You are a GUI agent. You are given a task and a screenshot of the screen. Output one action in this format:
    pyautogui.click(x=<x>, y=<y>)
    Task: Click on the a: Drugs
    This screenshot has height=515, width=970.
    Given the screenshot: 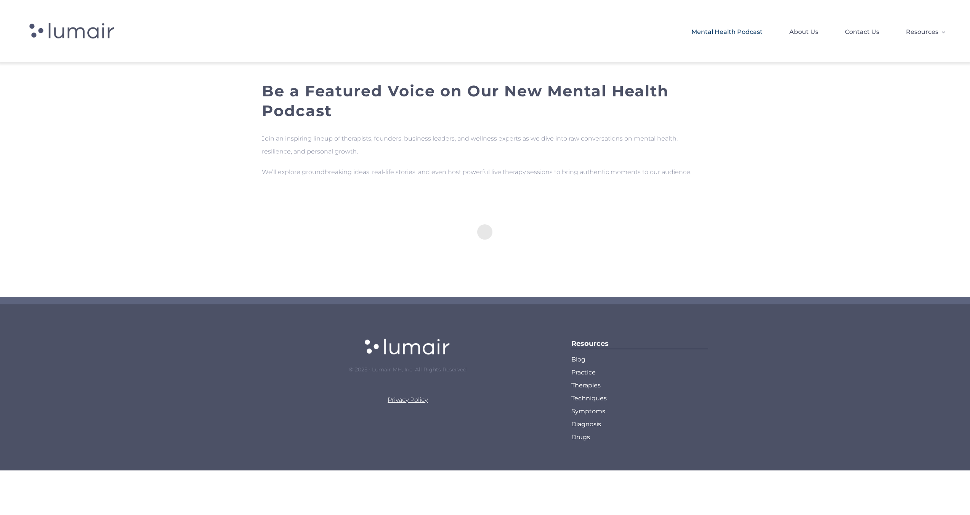 What is the action you would take?
    pyautogui.click(x=640, y=438)
    